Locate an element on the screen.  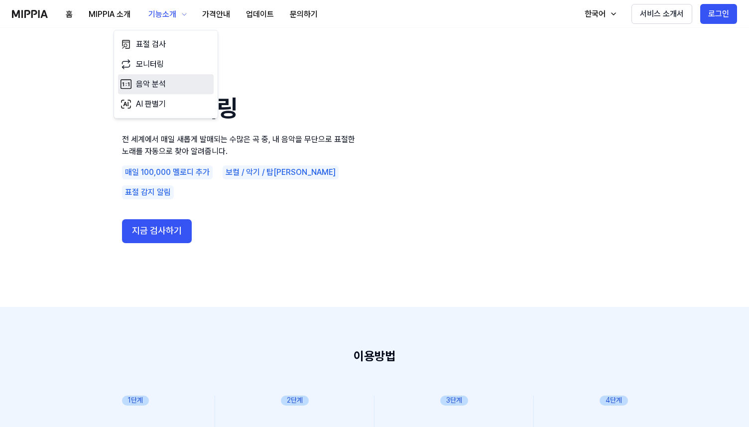
a: 음악 분석 is located at coordinates (166, 84).